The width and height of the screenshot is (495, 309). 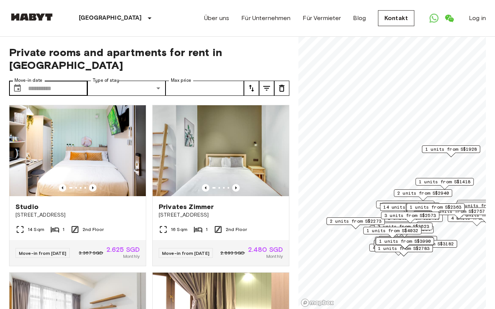 I want to click on span: 3 units from S$3623, so click(x=403, y=226).